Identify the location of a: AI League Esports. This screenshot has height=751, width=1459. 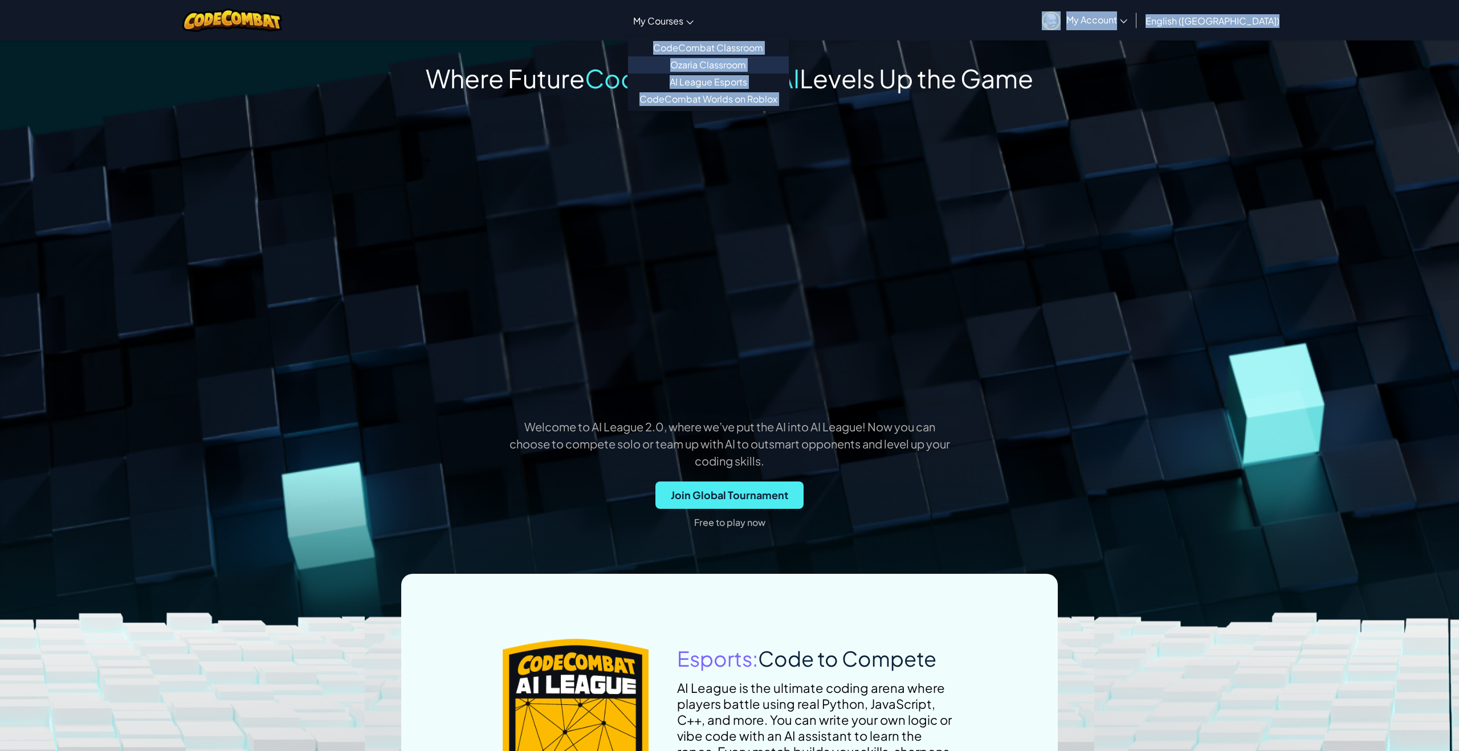
(709, 82).